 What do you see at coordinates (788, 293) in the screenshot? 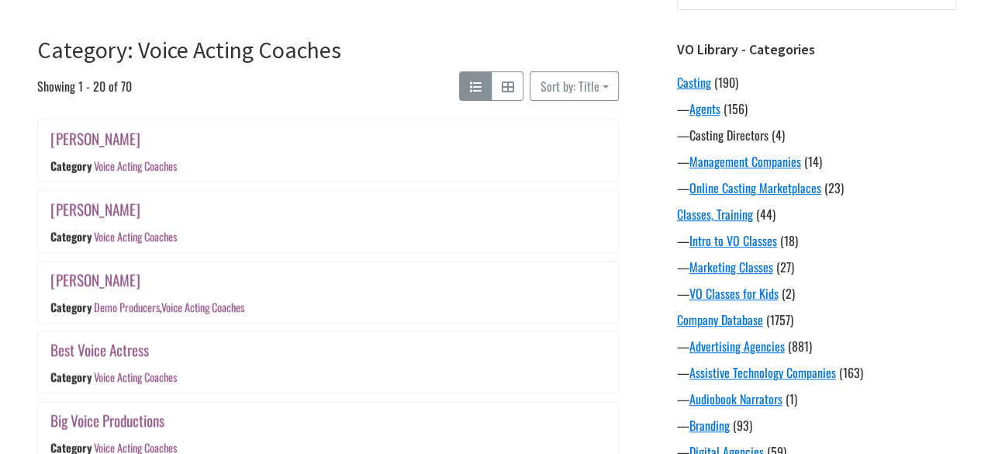
I see `span: (2)` at bounding box center [788, 293].